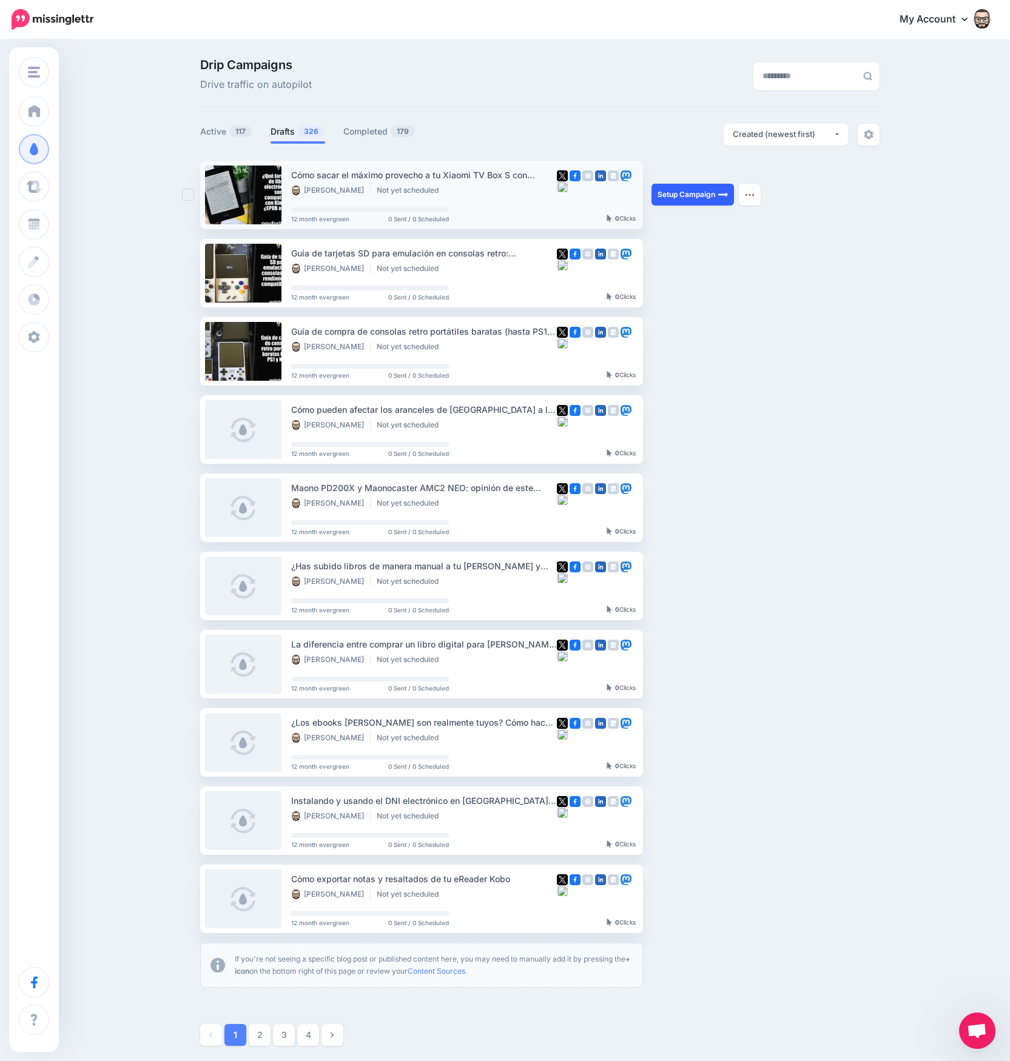 The width and height of the screenshot is (1010, 1061). Describe the element at coordinates (298, 132) in the screenshot. I see `a: Drafts326` at that location.